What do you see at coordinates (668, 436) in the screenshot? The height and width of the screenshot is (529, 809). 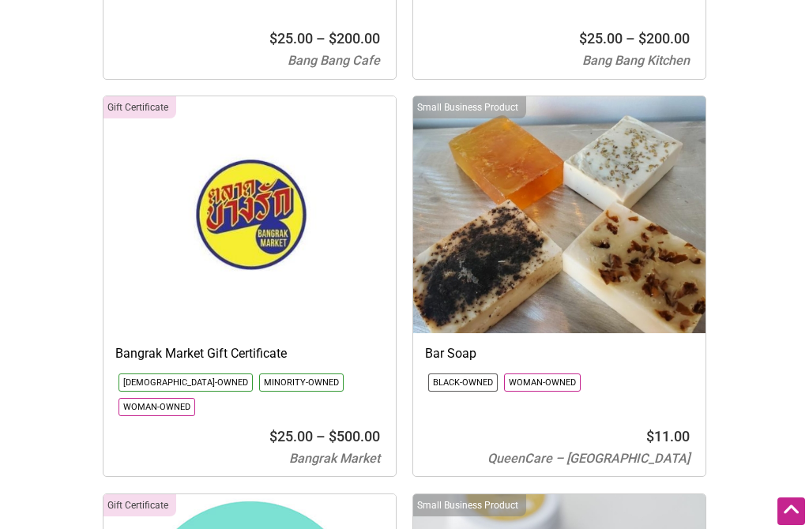 I see `bdi: 11.00` at bounding box center [668, 436].